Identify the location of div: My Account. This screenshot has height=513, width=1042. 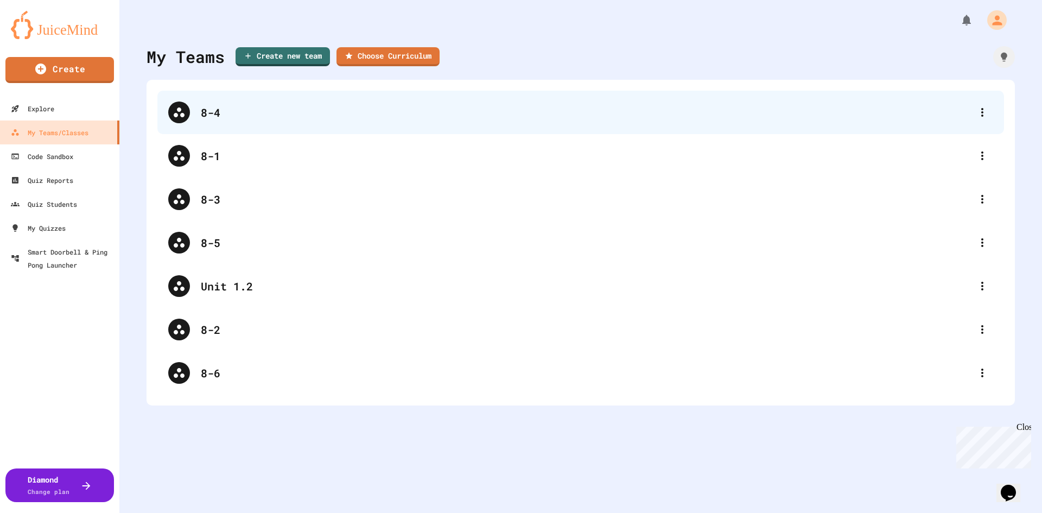
(993, 20).